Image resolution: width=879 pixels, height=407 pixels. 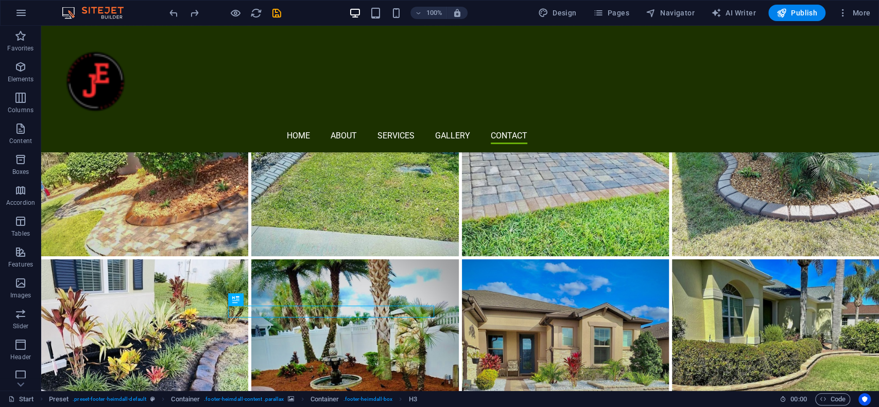 I want to click on p: Favorites, so click(x=20, y=48).